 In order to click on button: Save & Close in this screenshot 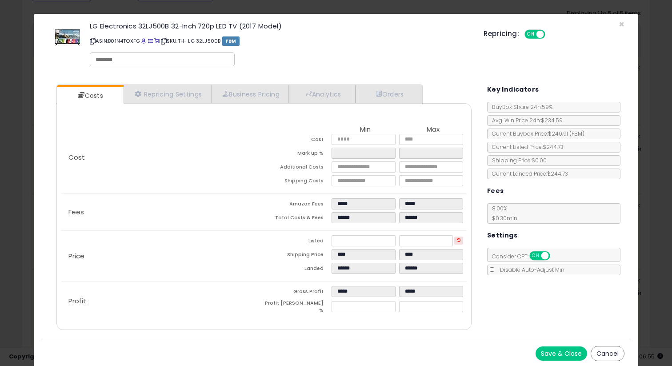, I will do `click(562, 354)`.